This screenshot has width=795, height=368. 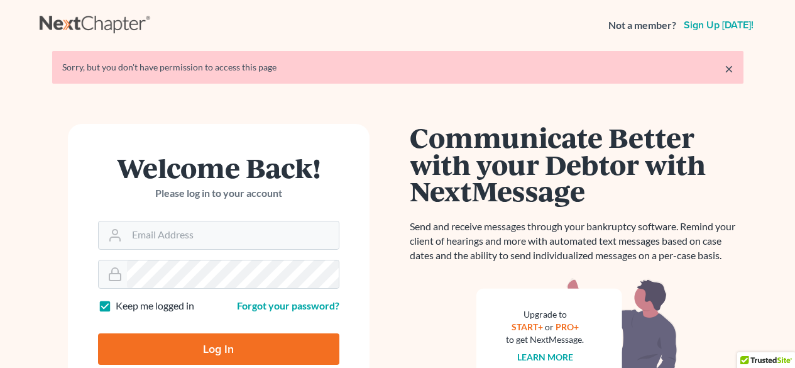 What do you see at coordinates (545, 314) in the screenshot?
I see `div: Upgrade to` at bounding box center [545, 314].